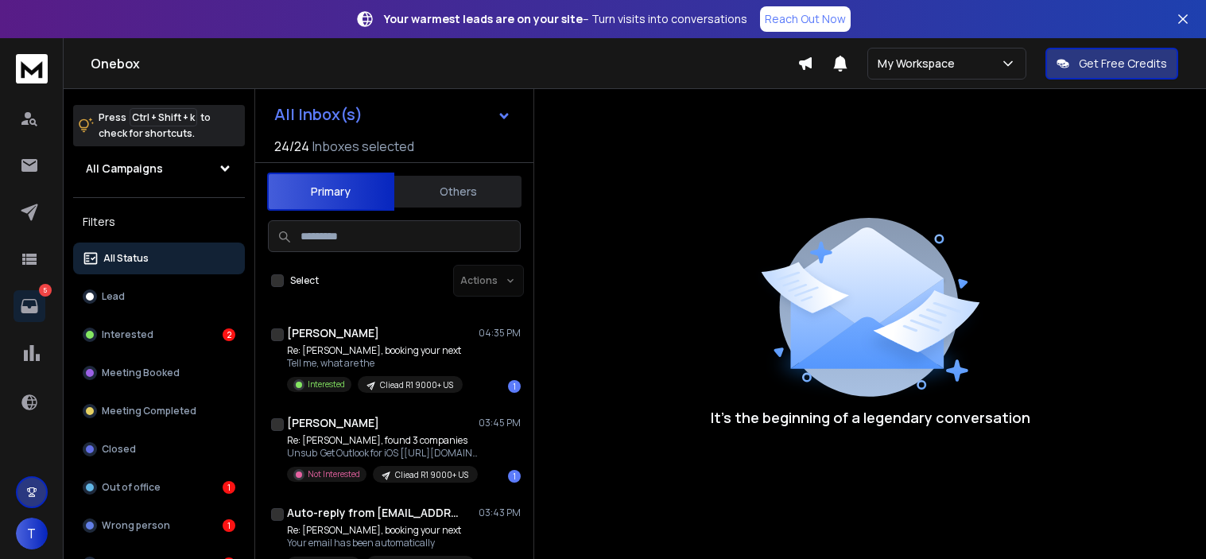 This screenshot has width=1206, height=559. I want to click on button: Lead, so click(159, 297).